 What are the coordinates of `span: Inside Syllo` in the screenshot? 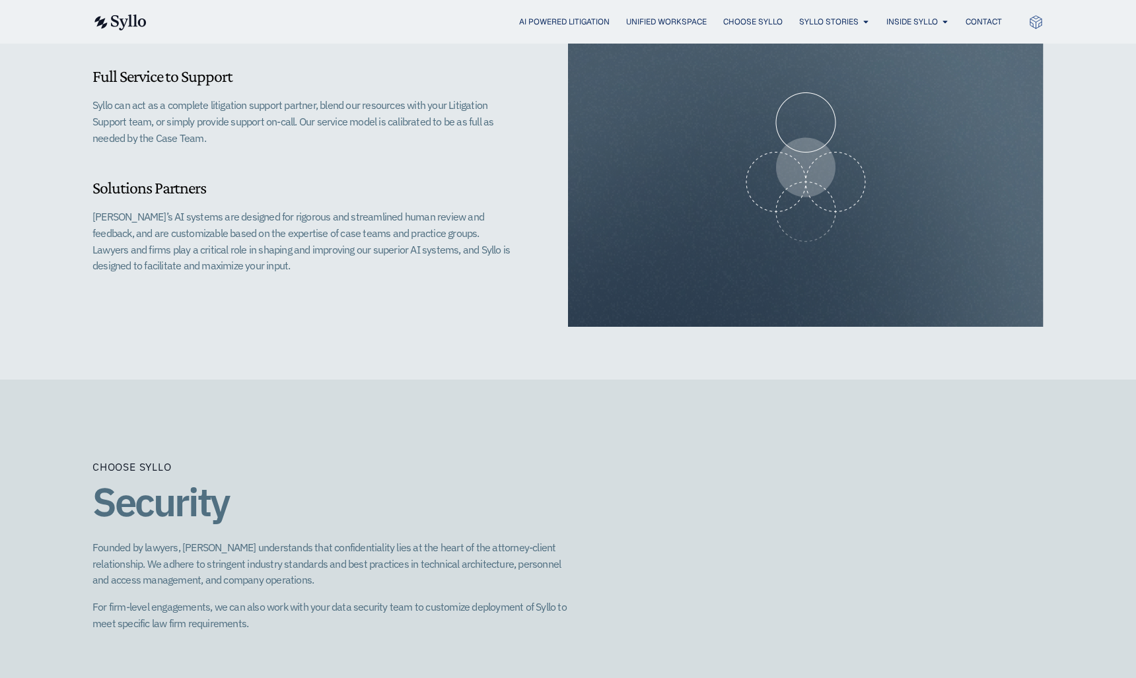 It's located at (912, 22).